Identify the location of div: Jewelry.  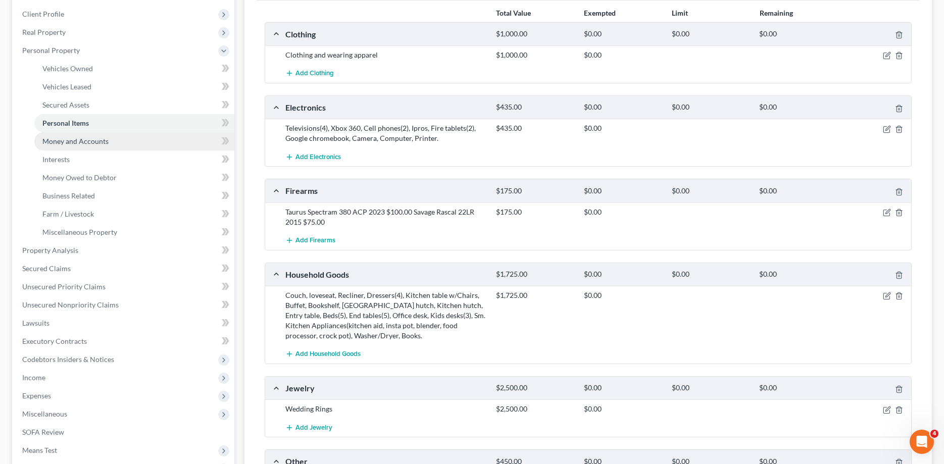
(386, 388).